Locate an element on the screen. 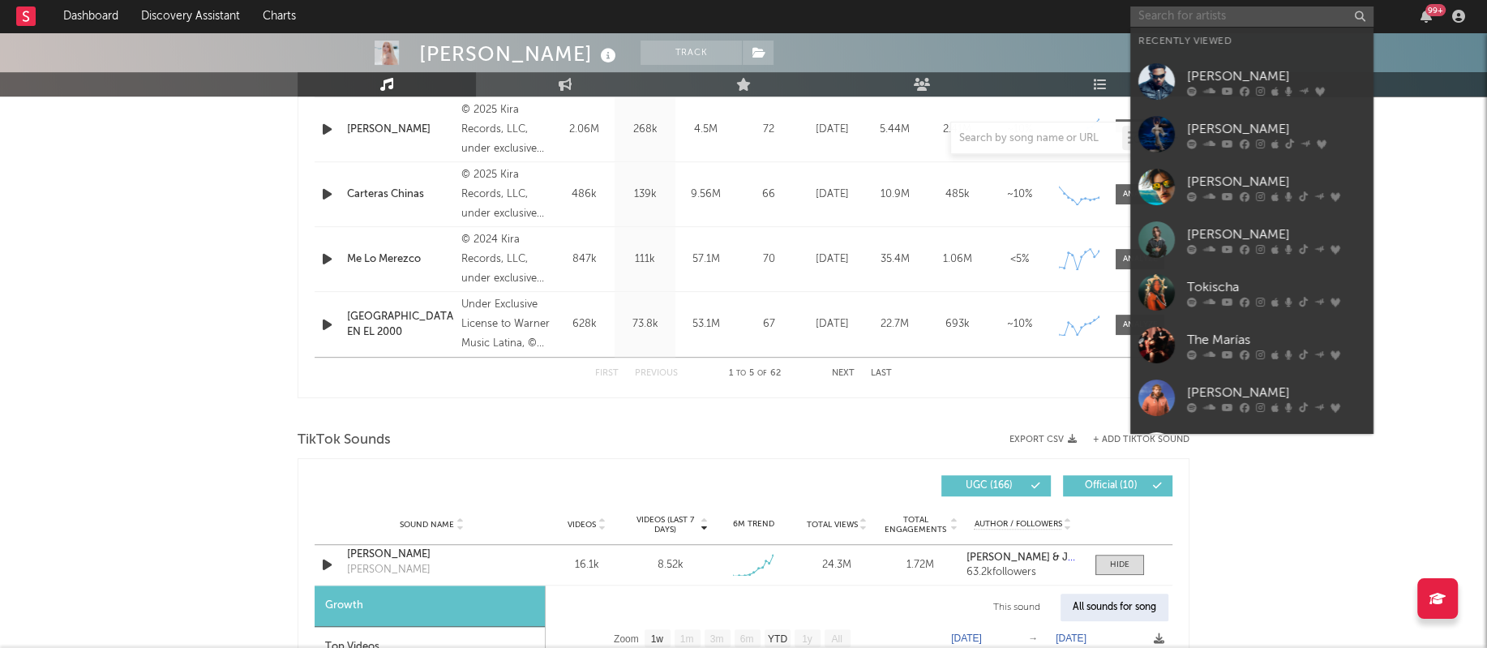  span: Videos (last 7 days) is located at coordinates (665, 525).